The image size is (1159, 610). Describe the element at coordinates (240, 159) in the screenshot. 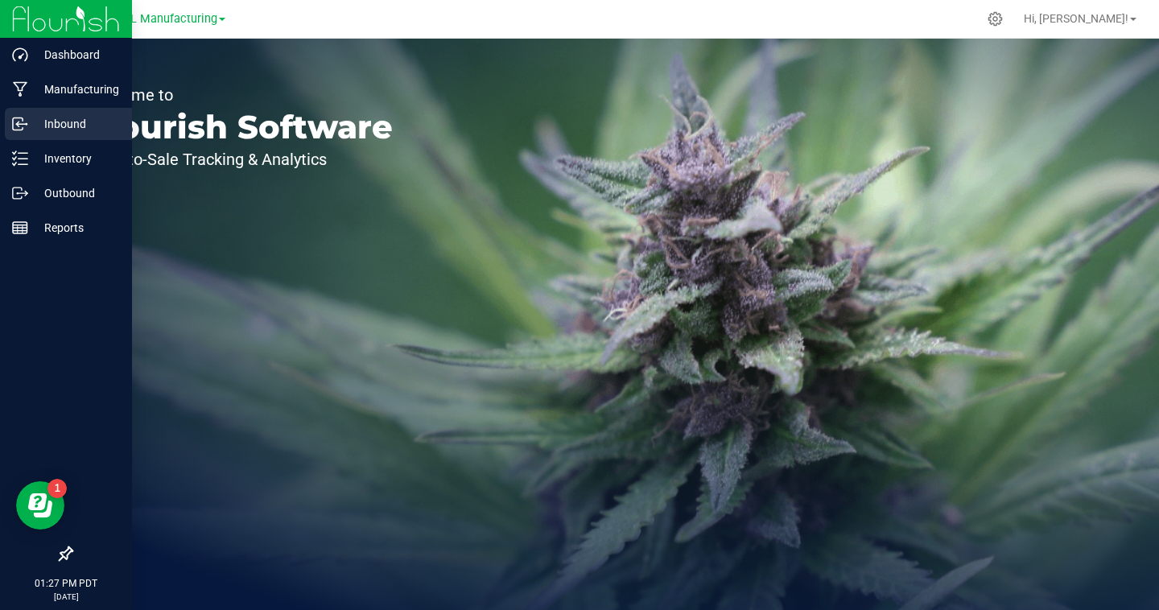

I see `p: Seed-to-Sale Tracking & Analytics` at that location.